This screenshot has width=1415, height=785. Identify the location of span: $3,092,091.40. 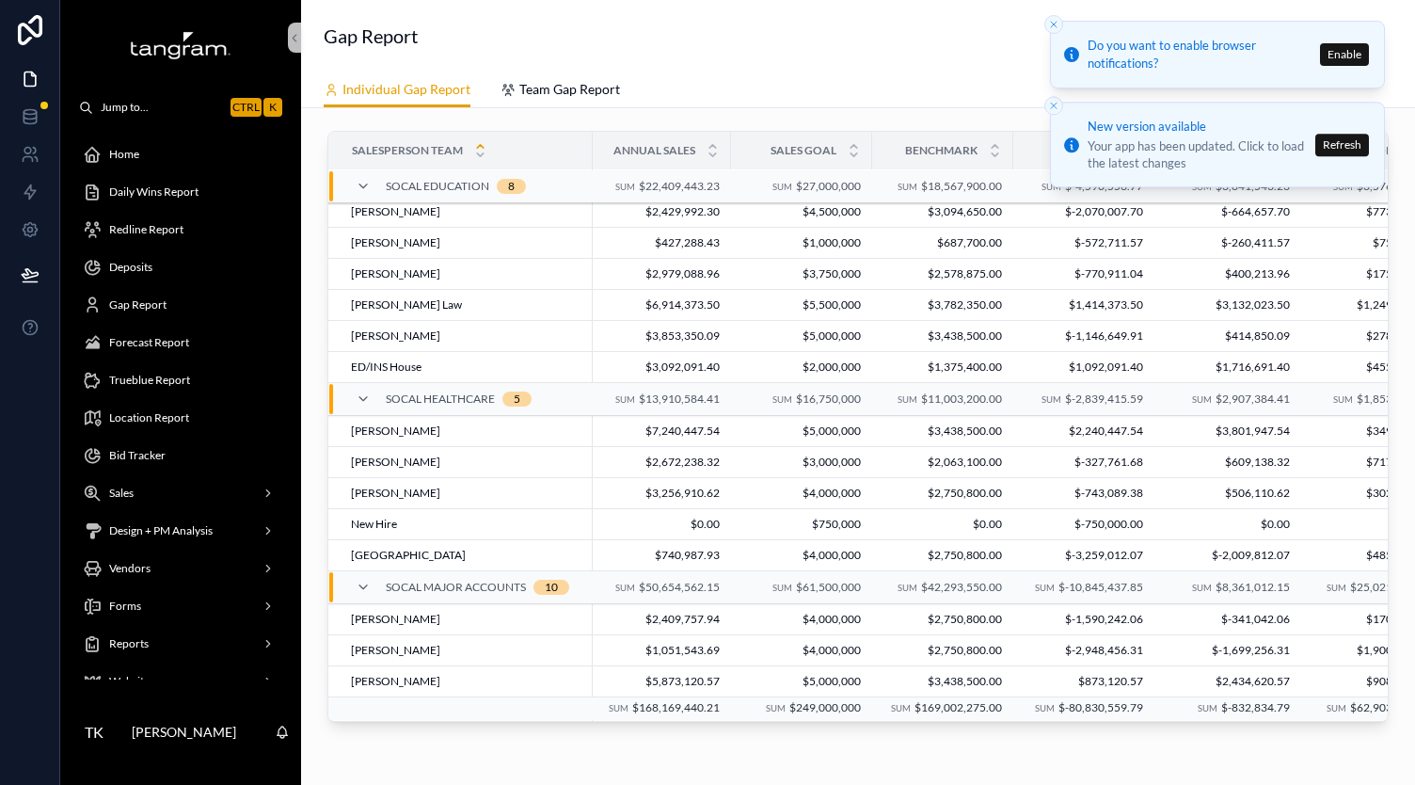
(660, 367).